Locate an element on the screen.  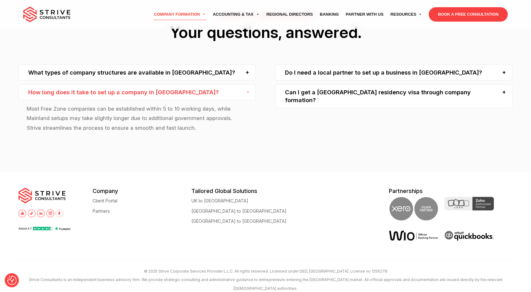
a: Client Portal is located at coordinates (105, 201).